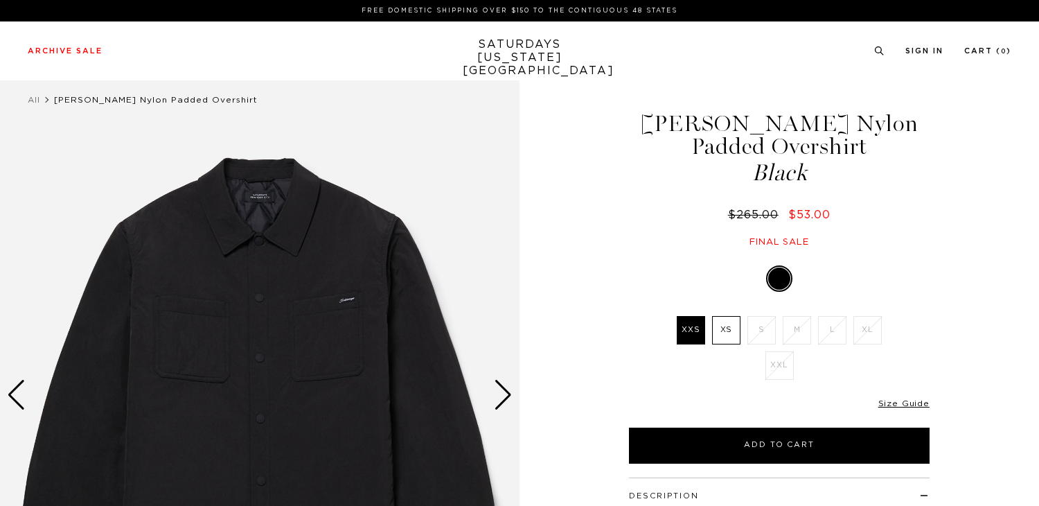 This screenshot has height=506, width=1039. Describe the element at coordinates (519, 10) in the screenshot. I see `p: FREE DOMESTIC SHIPPING OVER $150 TO THE CONTIGUOUS 48 STATES` at that location.